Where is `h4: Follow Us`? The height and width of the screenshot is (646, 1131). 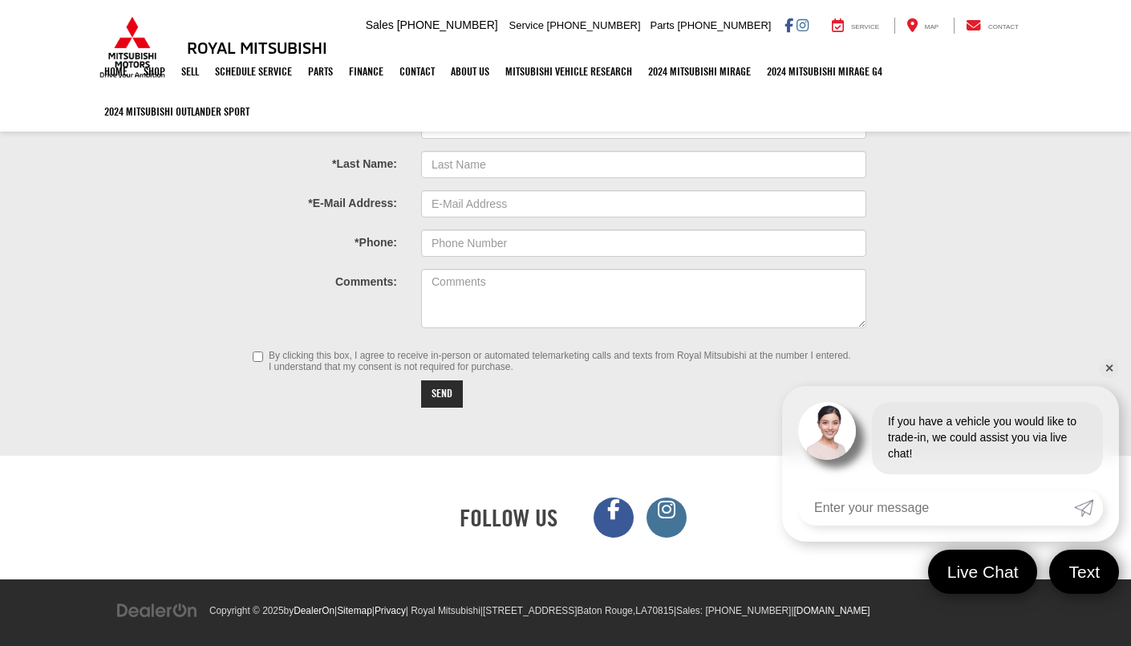
h4: Follow Us is located at coordinates (509, 518).